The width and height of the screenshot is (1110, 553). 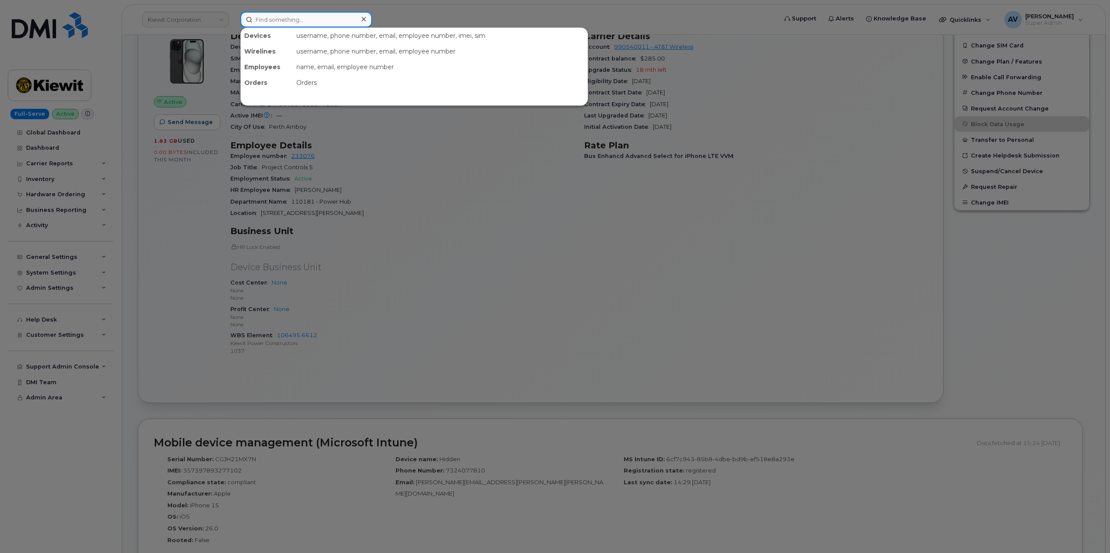 I want to click on div: Wirelines, so click(x=267, y=51).